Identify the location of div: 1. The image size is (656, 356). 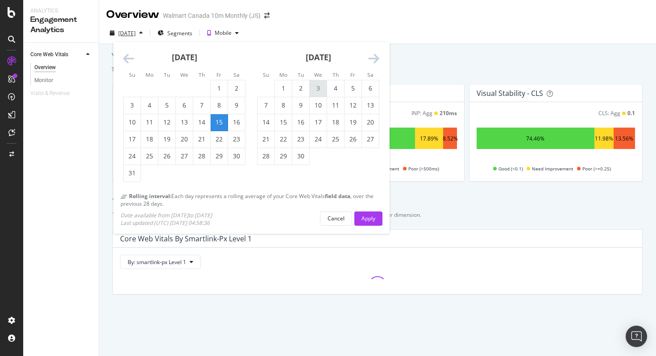
(219, 88).